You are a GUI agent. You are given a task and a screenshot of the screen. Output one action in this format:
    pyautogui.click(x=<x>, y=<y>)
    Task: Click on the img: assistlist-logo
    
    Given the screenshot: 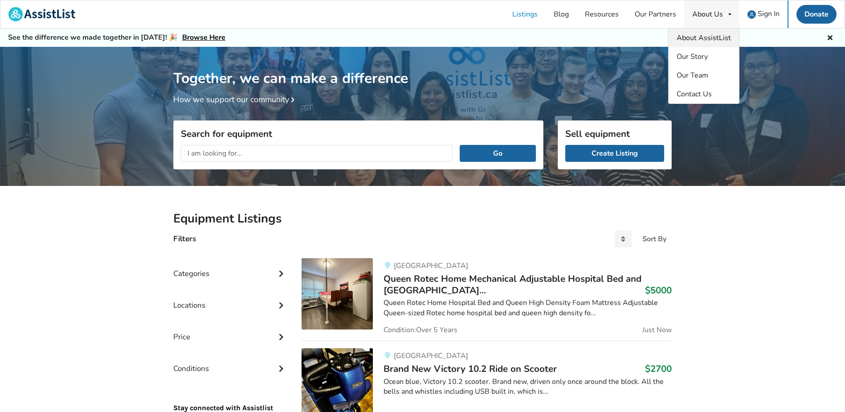 What is the action you would take?
    pyautogui.click(x=42, y=14)
    